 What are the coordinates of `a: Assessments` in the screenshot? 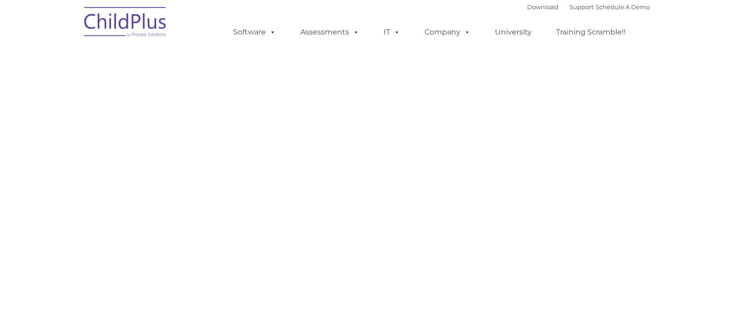 It's located at (330, 32).